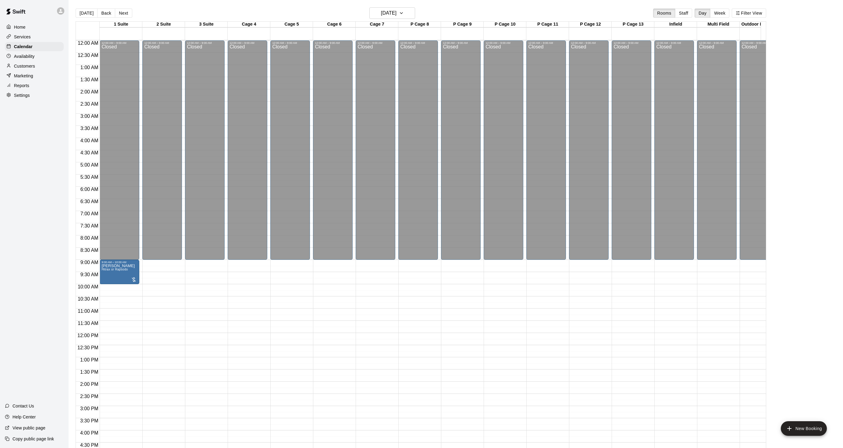 The height and width of the screenshot is (448, 843). I want to click on button: Filter View, so click(749, 13).